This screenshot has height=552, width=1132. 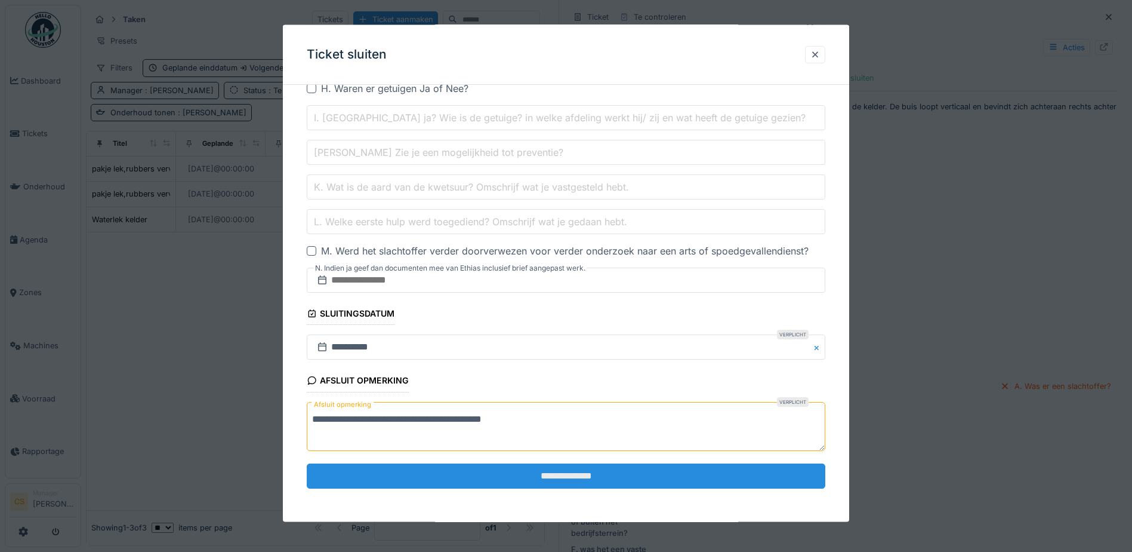 What do you see at coordinates (343, 404) in the screenshot?
I see `label: Afsluit opmerking` at bounding box center [343, 404].